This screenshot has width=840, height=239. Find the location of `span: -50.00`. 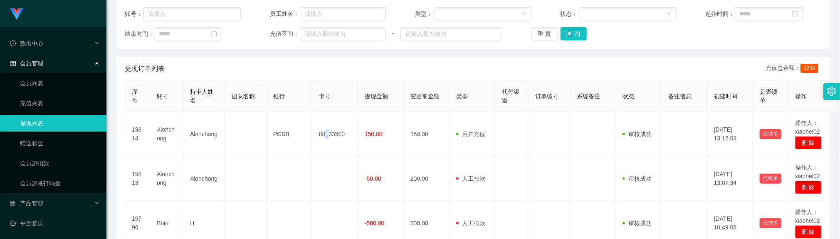

span: -50.00 is located at coordinates (373, 178).